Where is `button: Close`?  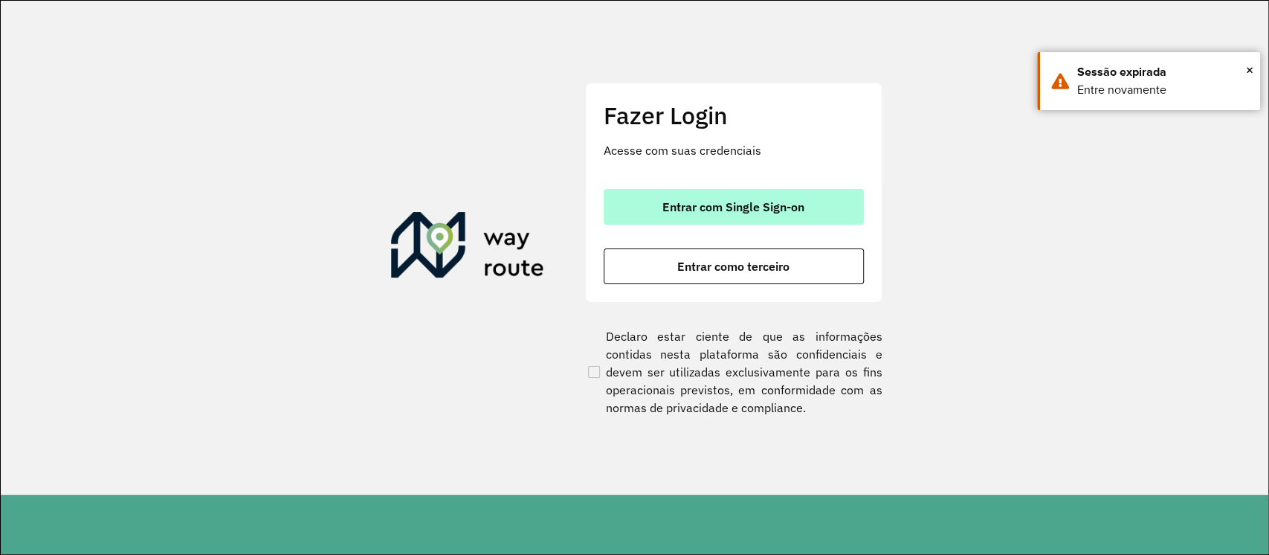
button: Close is located at coordinates (1250, 70).